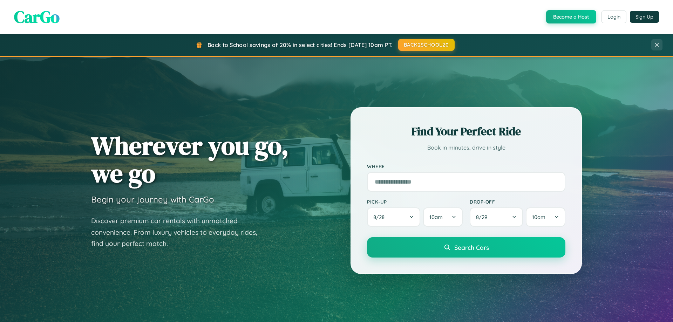  Describe the element at coordinates (179, 233) in the screenshot. I see `p: Discover premium car rentals with unmatched convenience. From luxury vehicles to everyday rides, ...` at that location.